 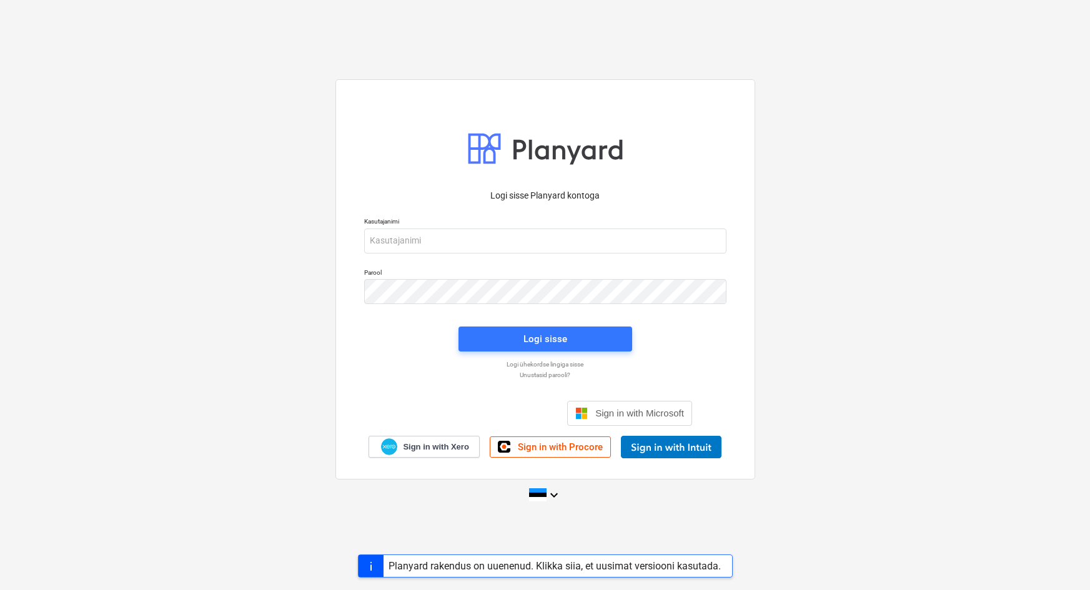 What do you see at coordinates (545, 364) in the screenshot?
I see `a: Logi ühekordse lingiga sisse` at bounding box center [545, 364].